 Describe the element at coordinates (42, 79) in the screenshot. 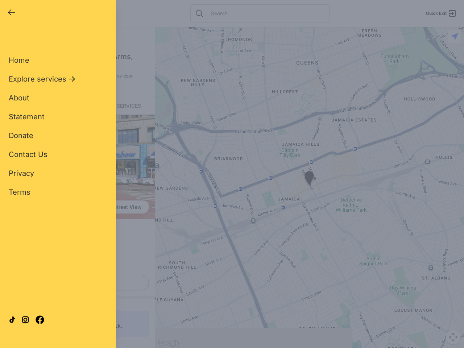

I see `button: Explore services` at that location.